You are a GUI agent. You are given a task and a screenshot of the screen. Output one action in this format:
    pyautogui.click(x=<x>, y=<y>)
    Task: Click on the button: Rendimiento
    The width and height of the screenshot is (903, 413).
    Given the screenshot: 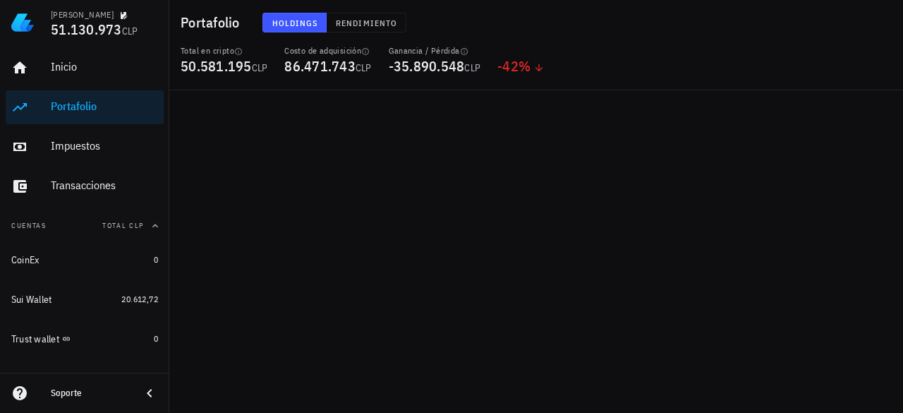 What is the action you would take?
    pyautogui.click(x=366, y=23)
    